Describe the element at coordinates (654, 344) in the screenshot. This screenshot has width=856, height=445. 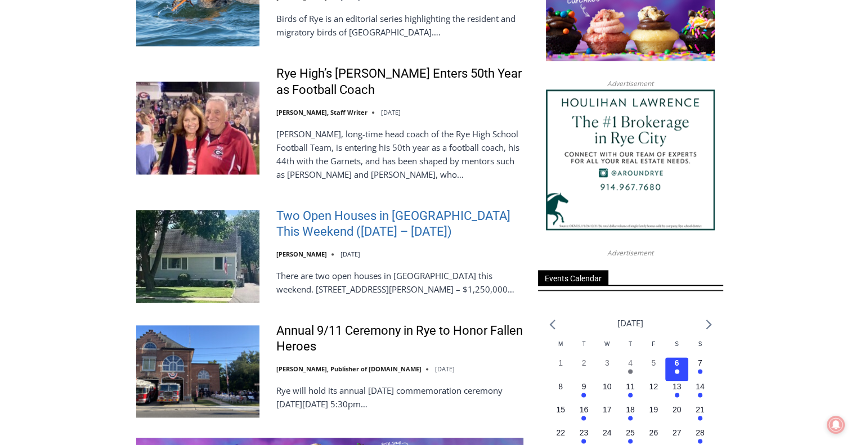
I see `span: F` at that location.